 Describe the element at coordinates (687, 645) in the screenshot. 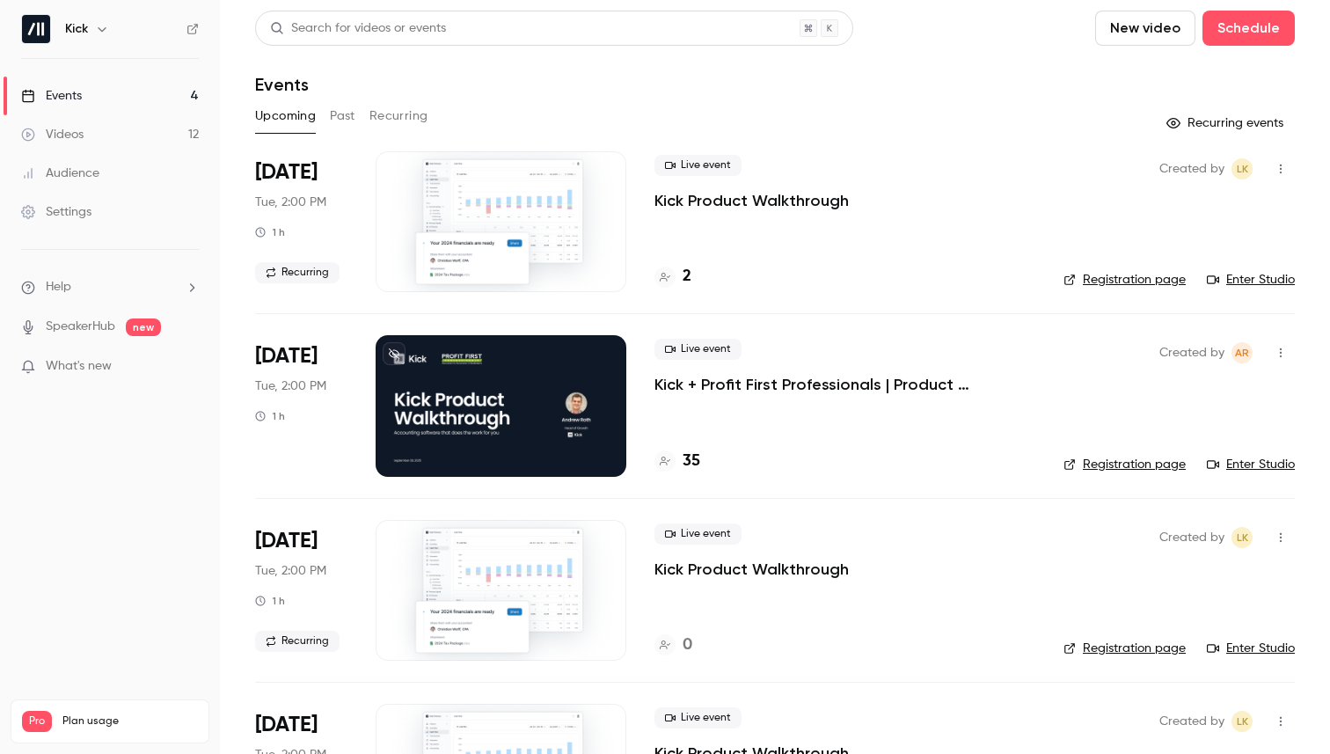

I see `h4: 0` at that location.